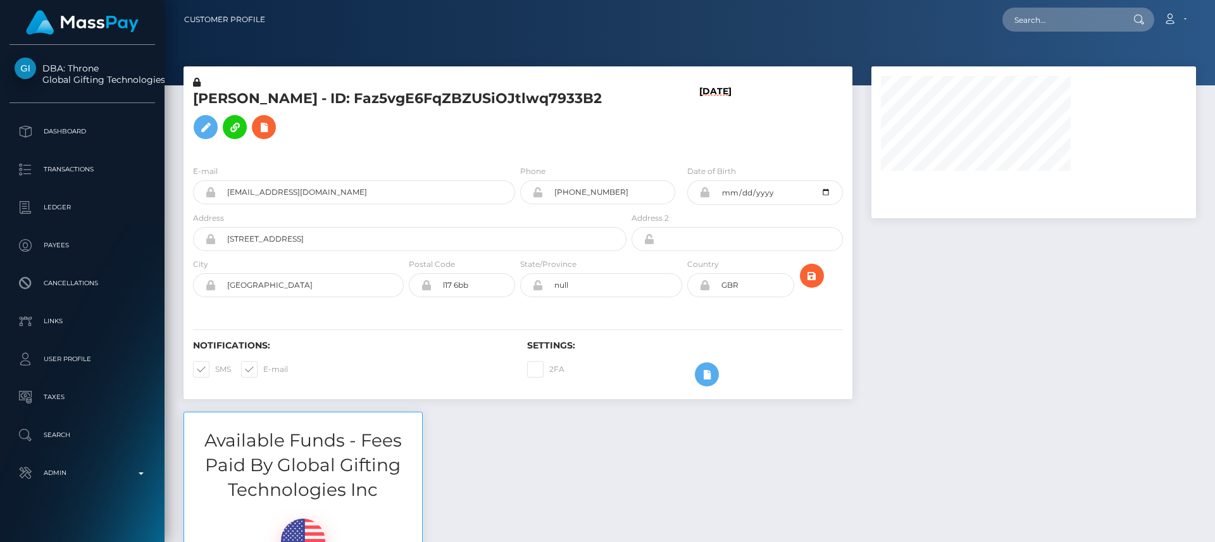 The width and height of the screenshot is (1215, 542). What do you see at coordinates (82, 359) in the screenshot?
I see `p: User Profile` at bounding box center [82, 359].